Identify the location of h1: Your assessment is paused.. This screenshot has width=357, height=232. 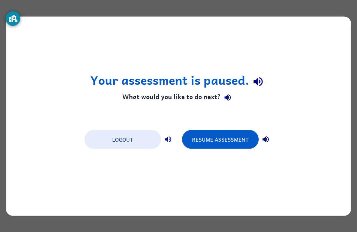
(179, 82).